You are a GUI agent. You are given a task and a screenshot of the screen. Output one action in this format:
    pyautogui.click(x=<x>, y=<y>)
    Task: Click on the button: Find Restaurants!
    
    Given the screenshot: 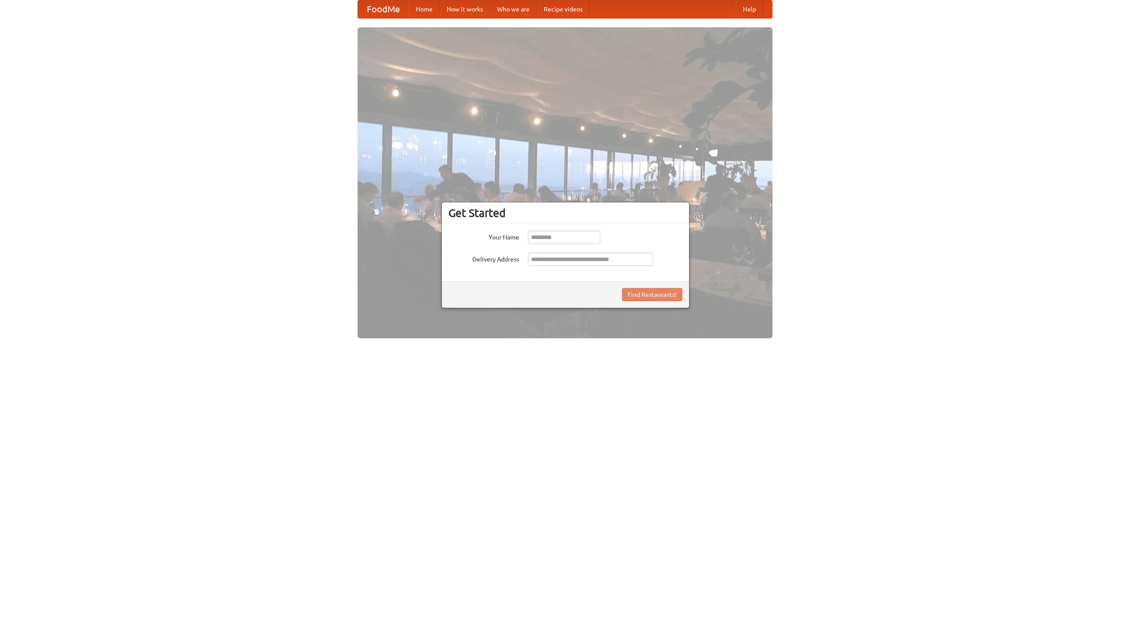 What is the action you would take?
    pyautogui.click(x=652, y=295)
    